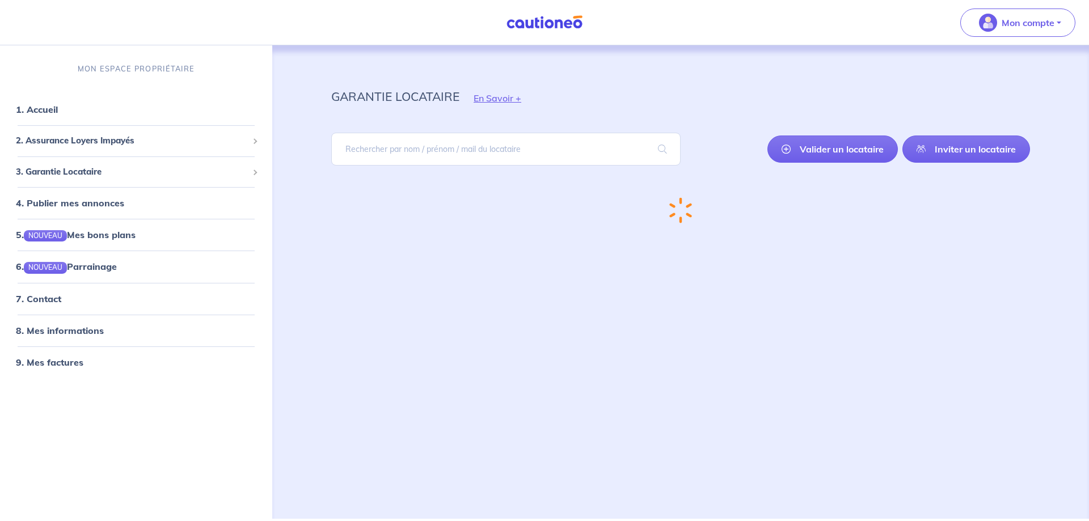 This screenshot has height=521, width=1089. I want to click on a: 4. Publier mes annonces, so click(70, 203).